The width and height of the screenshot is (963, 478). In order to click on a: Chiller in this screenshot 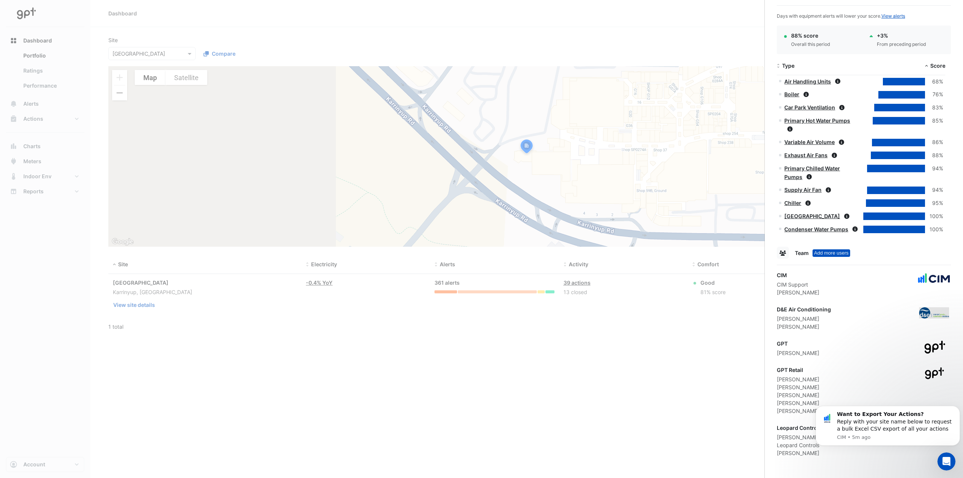, I will do `click(793, 203)`.